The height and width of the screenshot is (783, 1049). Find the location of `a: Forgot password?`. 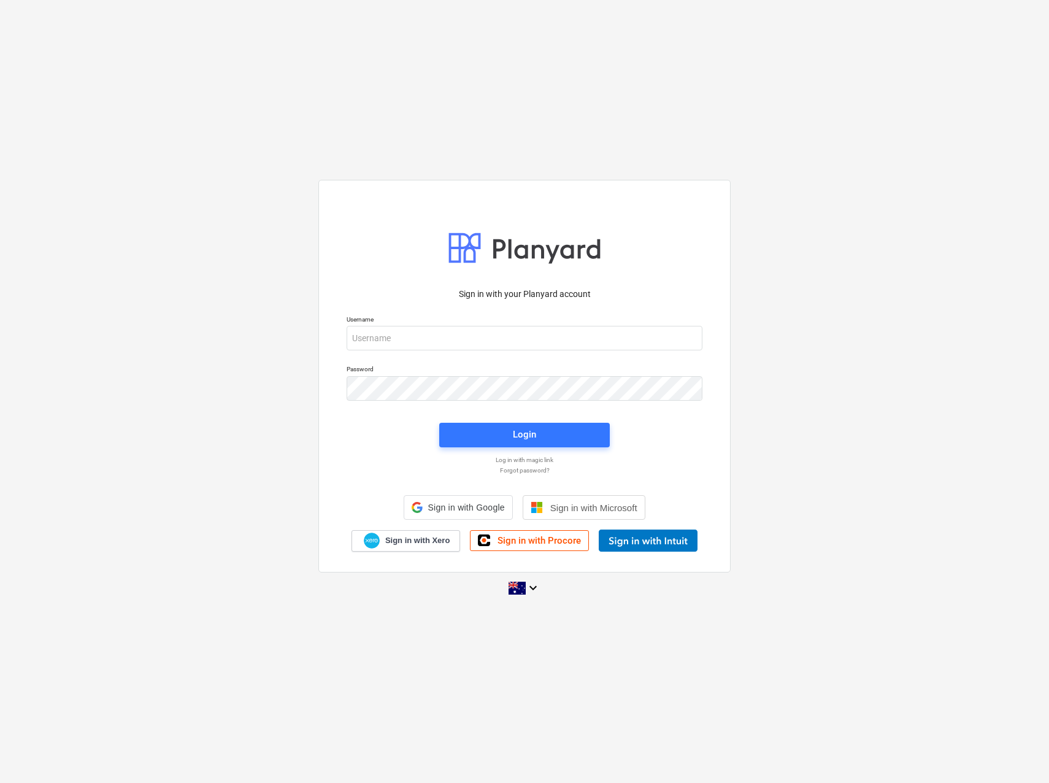

a: Forgot password? is located at coordinates (524, 470).